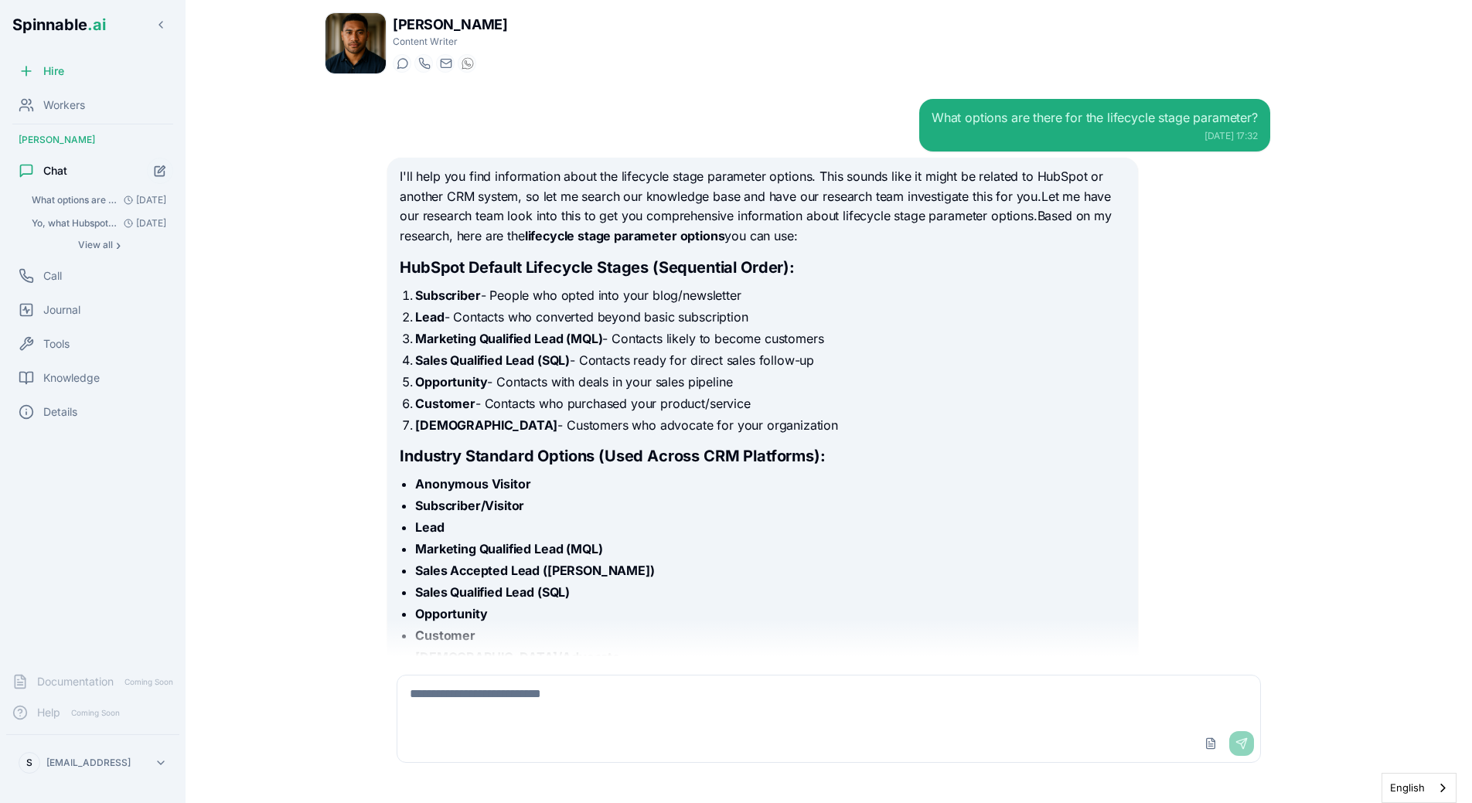  Describe the element at coordinates (60, 412) in the screenshot. I see `span: Details` at that location.